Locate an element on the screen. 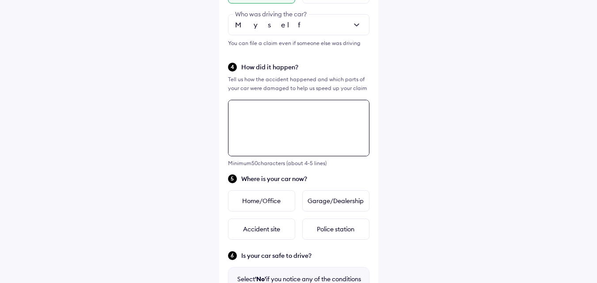  div: You can file a claim even if someone else was driving is located at coordinates (299, 43).